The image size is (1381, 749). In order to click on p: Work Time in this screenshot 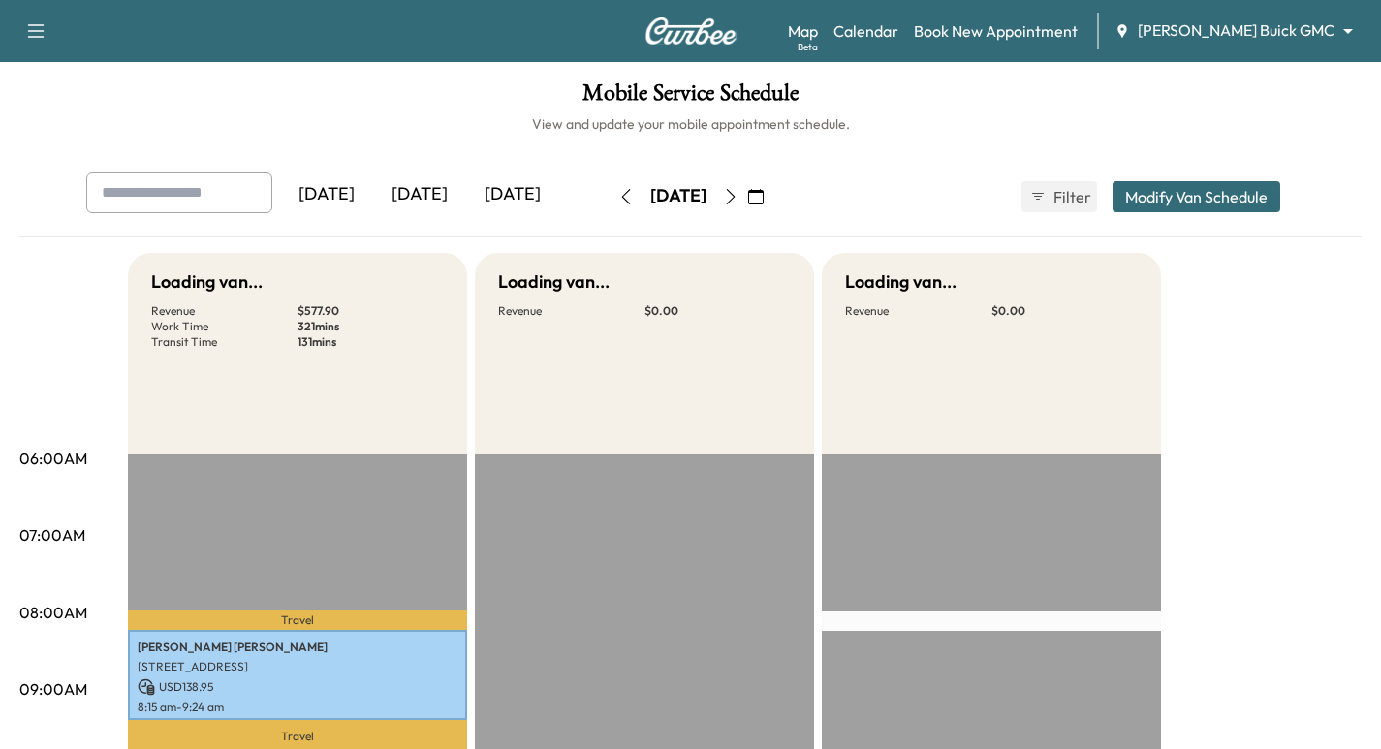, I will do `click(224, 326)`.